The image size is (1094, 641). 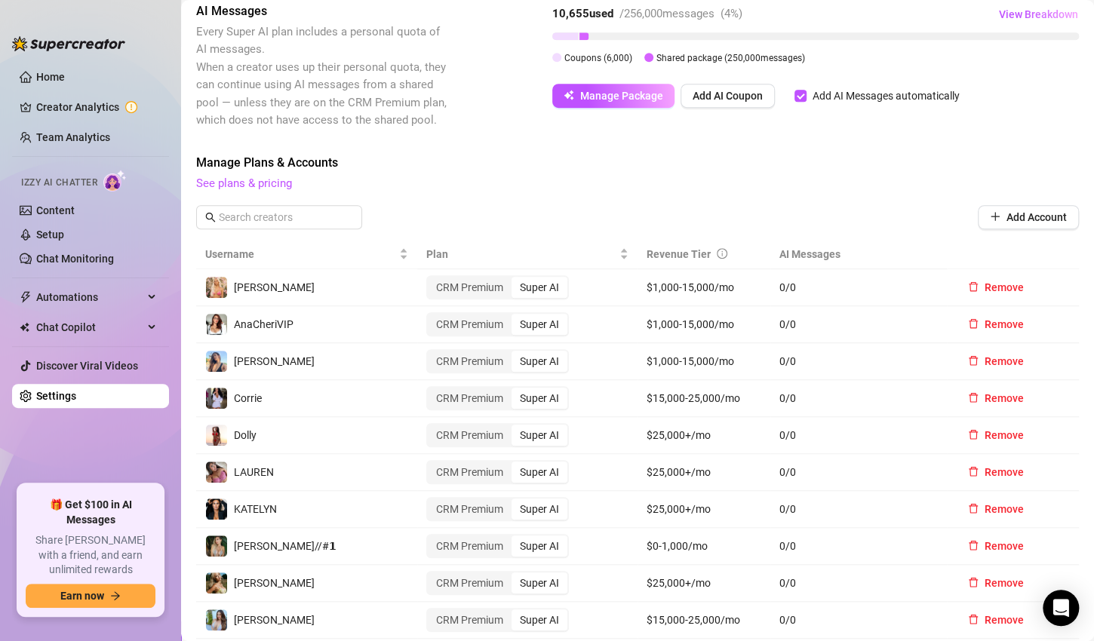 What do you see at coordinates (97, 107) in the screenshot?
I see `a: Creator Analytics exclamation-circle` at bounding box center [97, 107].